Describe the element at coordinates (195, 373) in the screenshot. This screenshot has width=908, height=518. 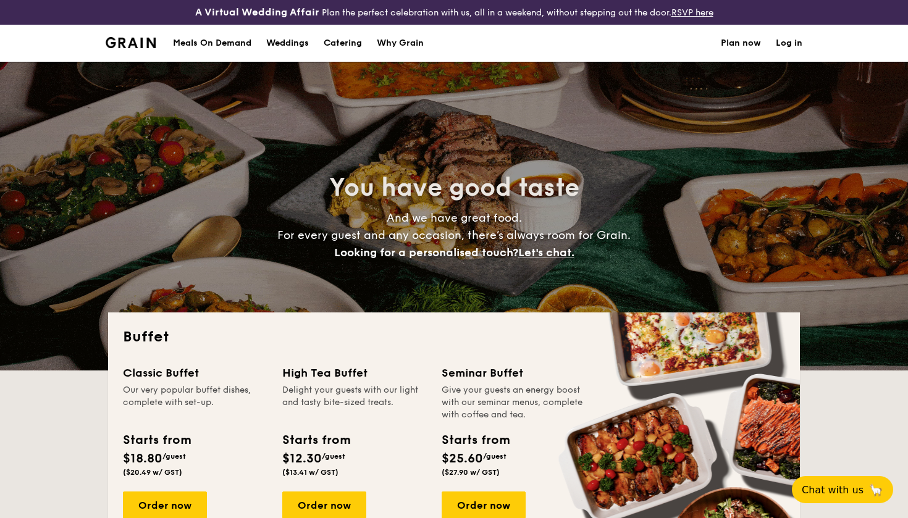
I see `div: Classic Buffet` at that location.